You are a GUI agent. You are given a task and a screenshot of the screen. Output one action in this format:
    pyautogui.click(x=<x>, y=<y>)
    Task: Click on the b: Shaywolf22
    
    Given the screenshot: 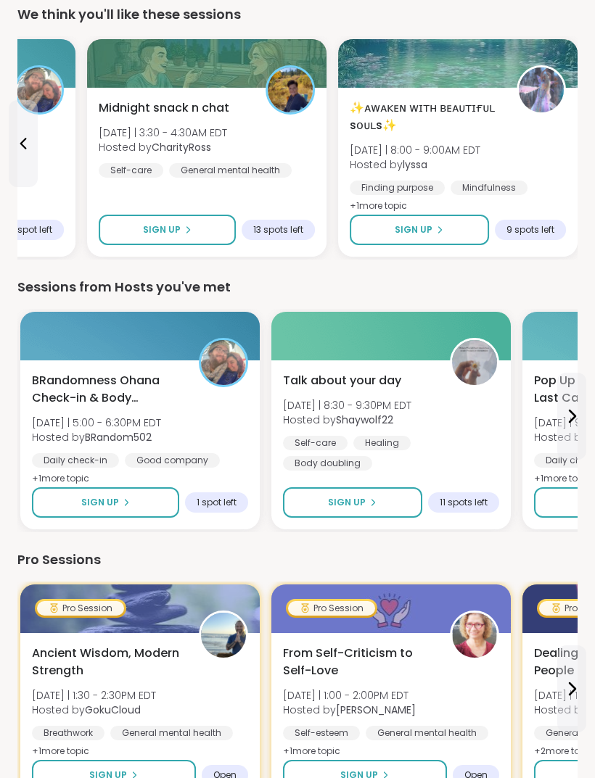 What is the action you would take?
    pyautogui.click(x=364, y=420)
    